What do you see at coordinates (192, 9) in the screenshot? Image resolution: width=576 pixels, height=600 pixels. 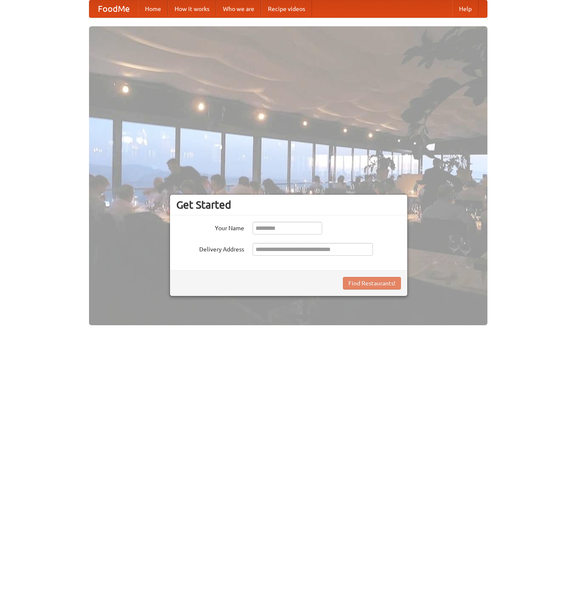 I see `a: How it works` at bounding box center [192, 9].